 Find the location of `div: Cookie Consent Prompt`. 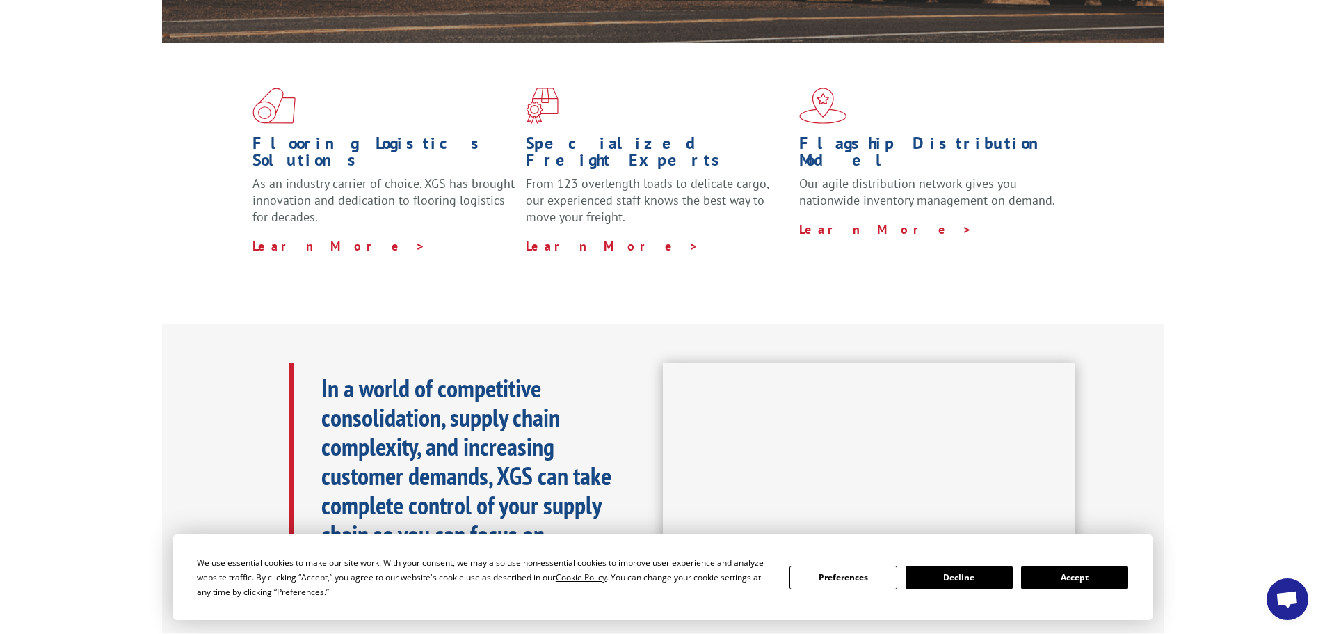

div: Cookie Consent Prompt is located at coordinates (663, 577).